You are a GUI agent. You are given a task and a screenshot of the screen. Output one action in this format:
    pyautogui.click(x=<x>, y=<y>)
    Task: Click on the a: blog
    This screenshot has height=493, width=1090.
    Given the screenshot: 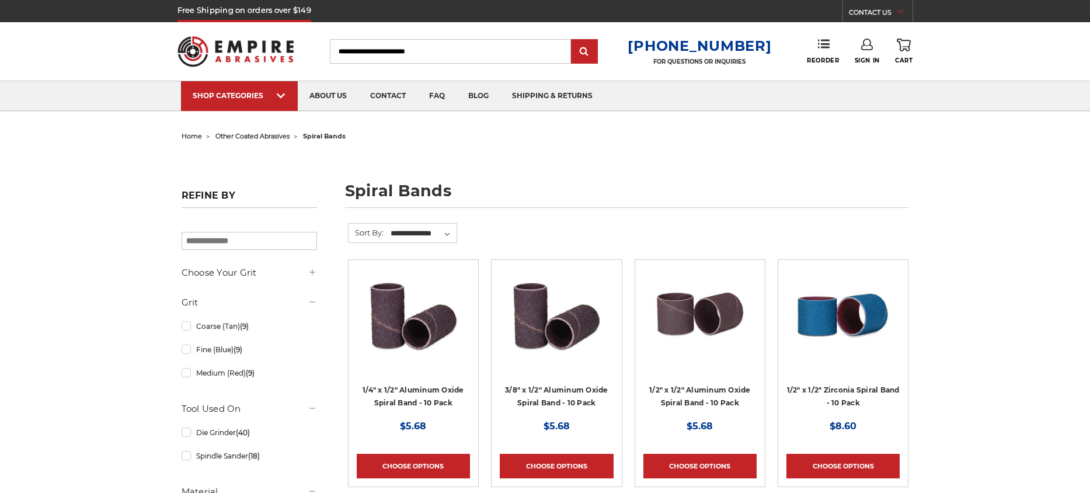 What is the action you would take?
    pyautogui.click(x=478, y=96)
    